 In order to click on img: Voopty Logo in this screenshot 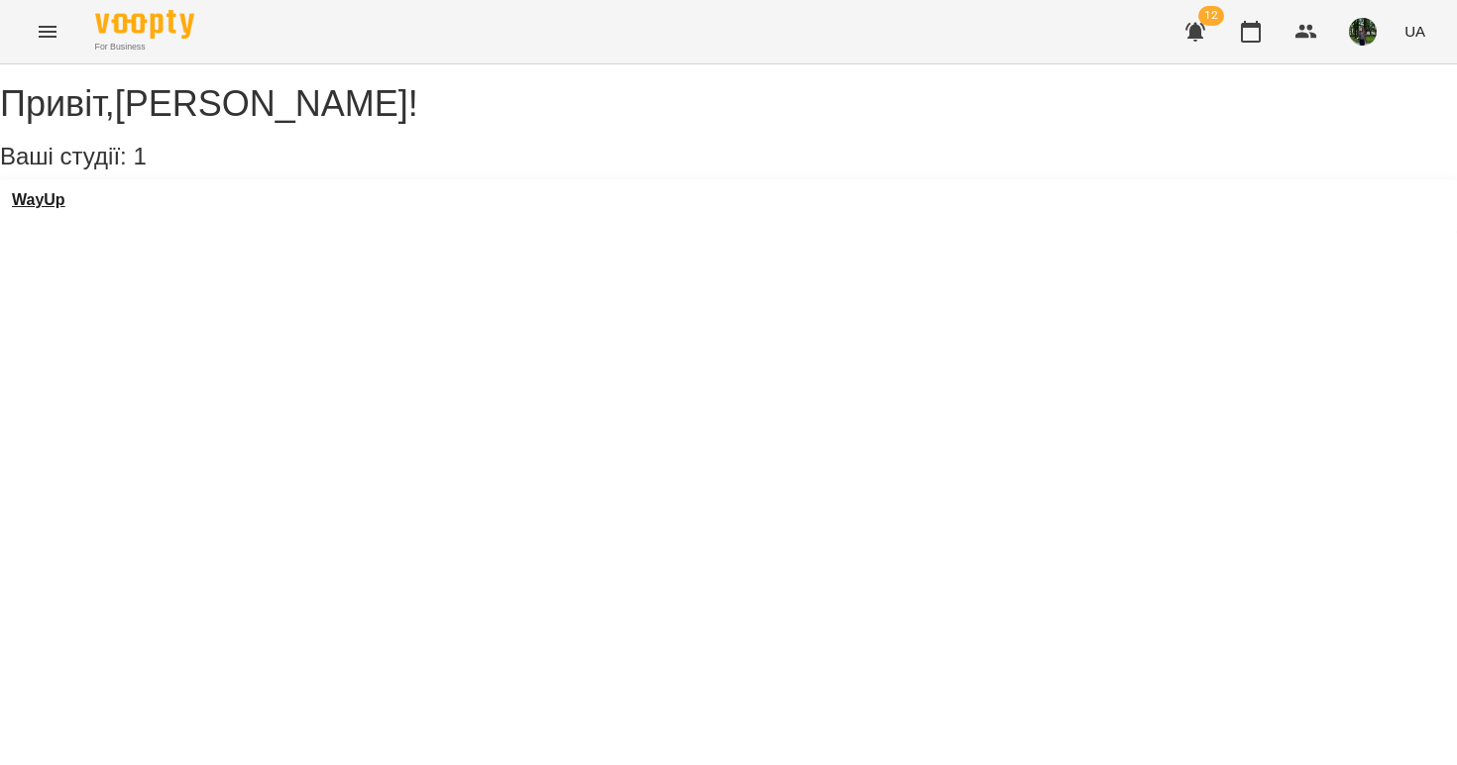, I will do `click(145, 24)`.